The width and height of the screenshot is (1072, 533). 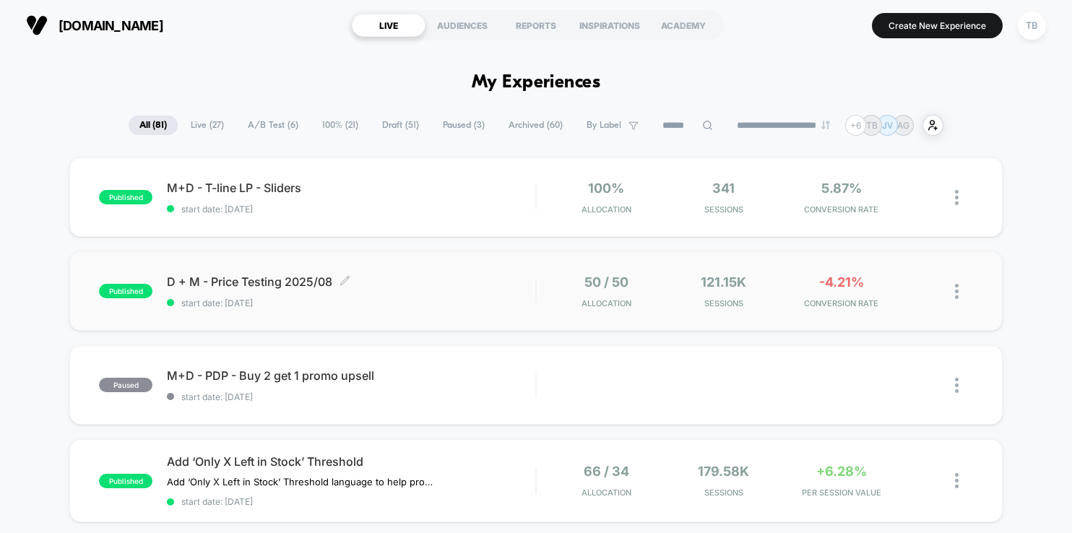 I want to click on span: By Label, so click(x=604, y=125).